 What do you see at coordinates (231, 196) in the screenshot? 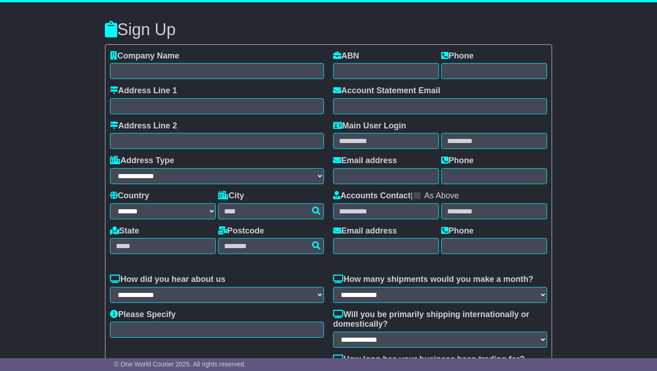
I see `label: City` at bounding box center [231, 196].